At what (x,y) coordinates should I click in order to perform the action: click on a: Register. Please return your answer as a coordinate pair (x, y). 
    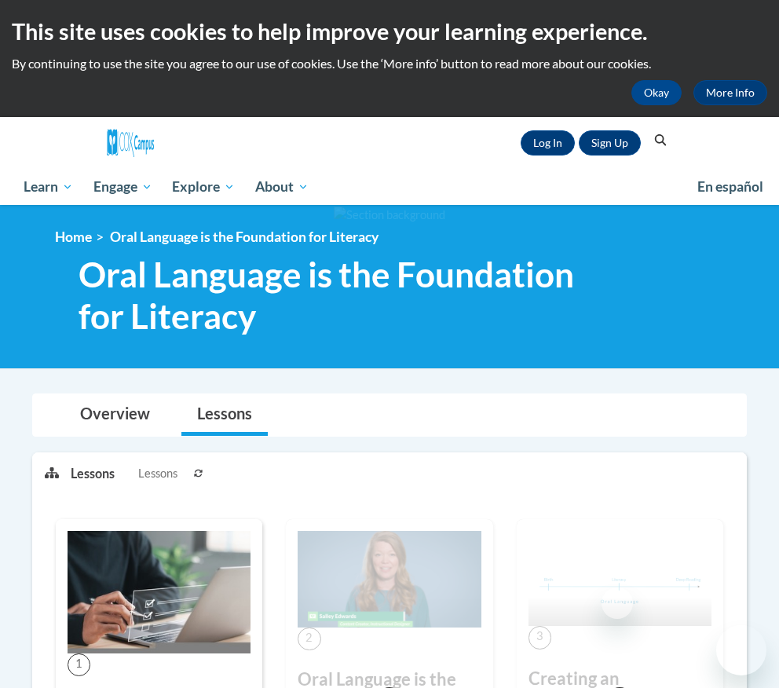
    Looking at the image, I should click on (609, 143).